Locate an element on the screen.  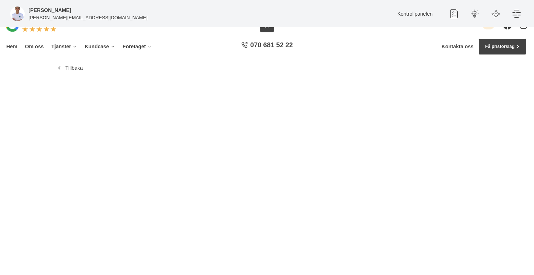
a: Hem is located at coordinates (12, 46).